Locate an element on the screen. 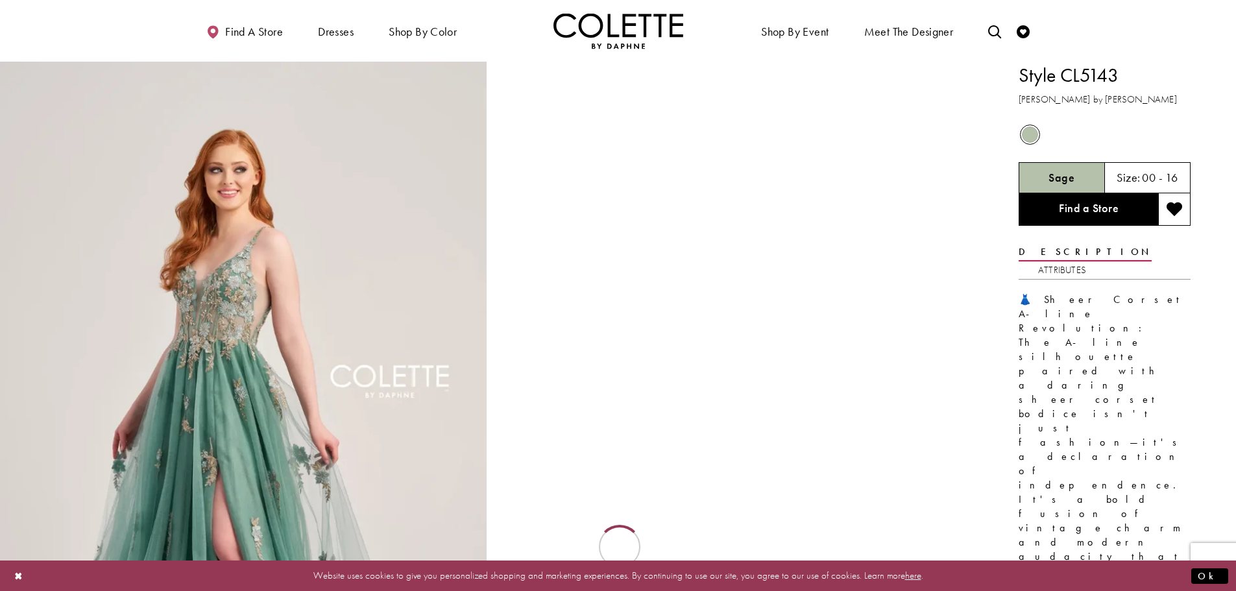 This screenshot has height=591, width=1236. video: Style CL5143 Colette by Daphne #1 autoplay loop mute video is located at coordinates (736, 183).